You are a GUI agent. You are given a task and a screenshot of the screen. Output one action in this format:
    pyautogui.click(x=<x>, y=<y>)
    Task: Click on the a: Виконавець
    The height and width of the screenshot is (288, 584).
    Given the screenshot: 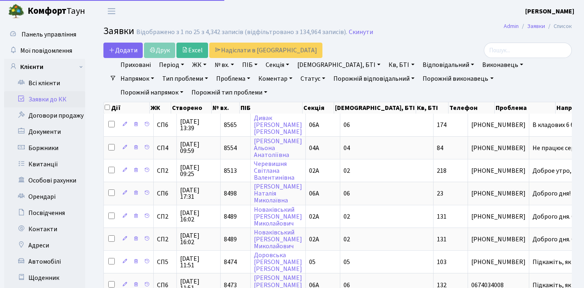 What is the action you would take?
    pyautogui.click(x=503, y=65)
    